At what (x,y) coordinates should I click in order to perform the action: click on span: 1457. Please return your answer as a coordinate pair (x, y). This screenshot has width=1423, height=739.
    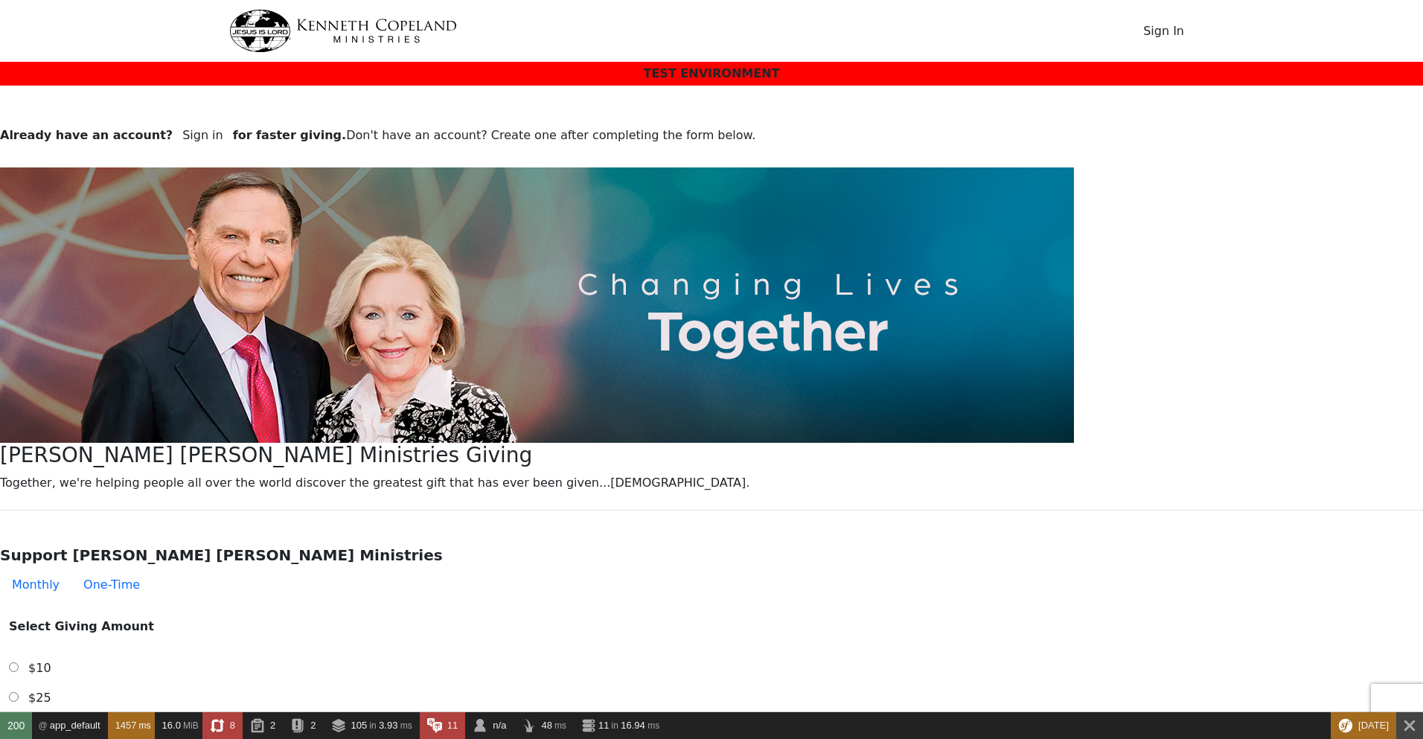
    Looking at the image, I should click on (126, 725).